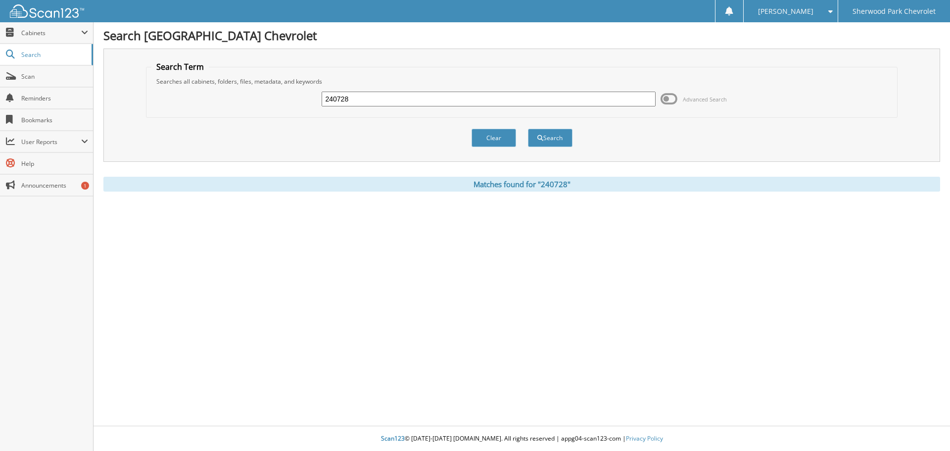 This screenshot has height=451, width=950. I want to click on span: Announcements, so click(54, 185).